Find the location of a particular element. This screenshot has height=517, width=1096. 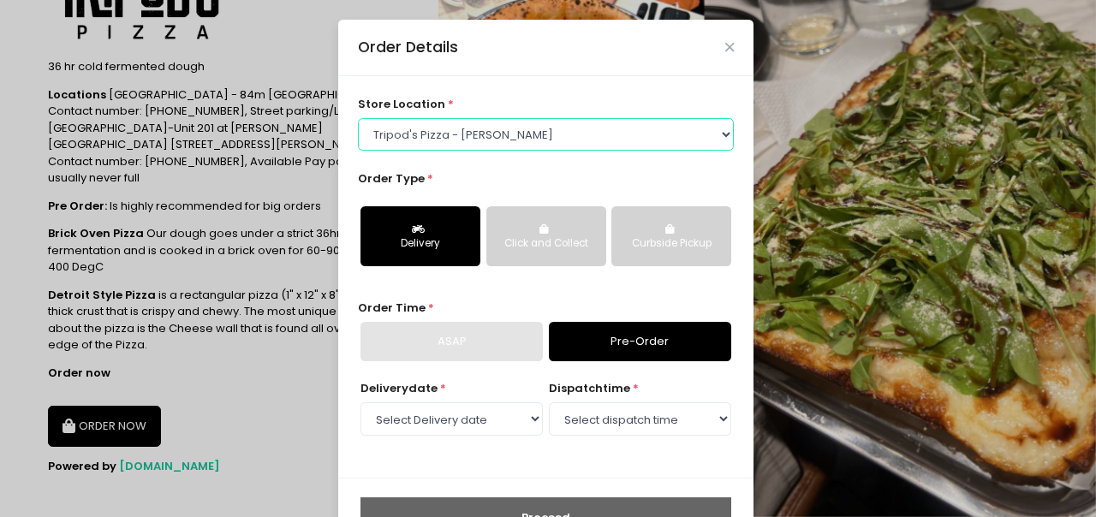

div: Order Details is located at coordinates (408, 47).